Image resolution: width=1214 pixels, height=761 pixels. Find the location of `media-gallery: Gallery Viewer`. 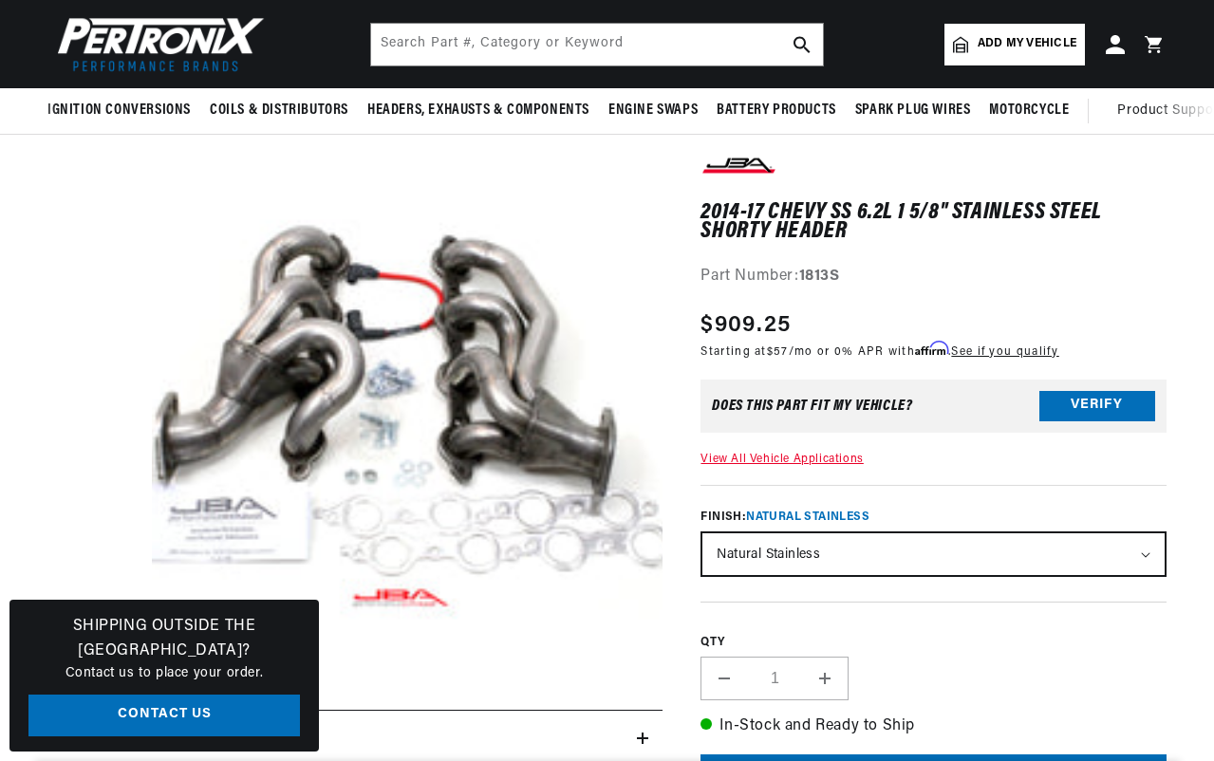

media-gallery: Gallery Viewer is located at coordinates (355, 412).